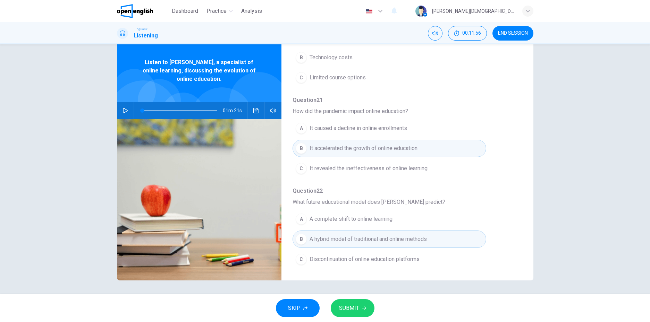 The height and width of the screenshot is (322, 650). What do you see at coordinates (389, 219) in the screenshot?
I see `button: AA complete shift to online learning` at bounding box center [389, 219].